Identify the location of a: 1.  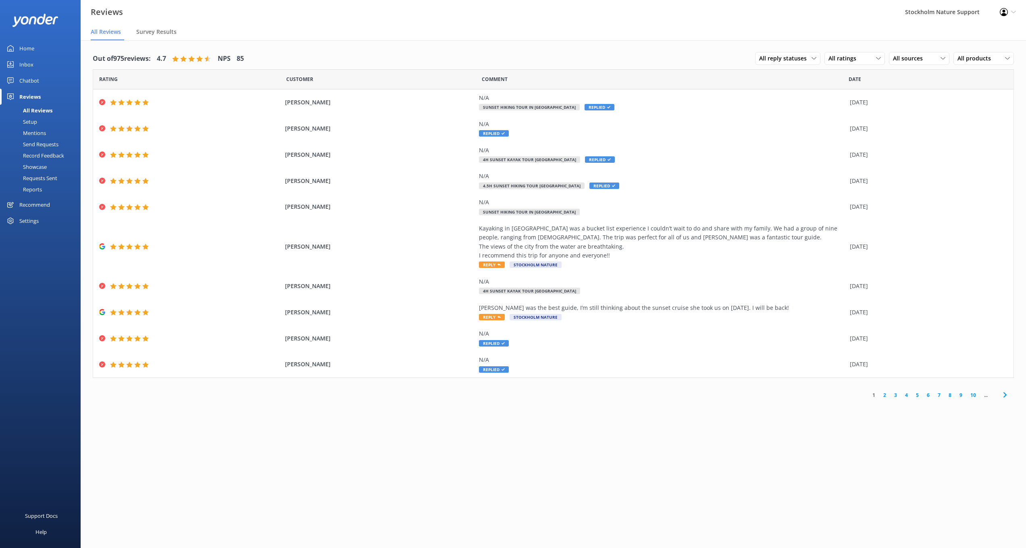
(873, 395).